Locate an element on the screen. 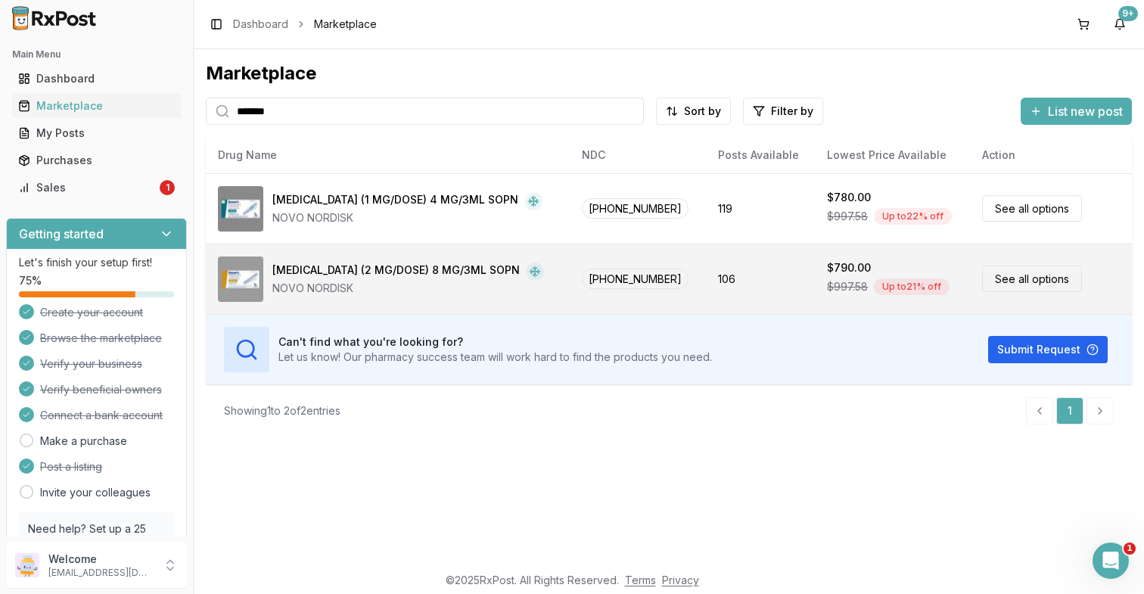 Image resolution: width=1144 pixels, height=594 pixels. span: 1 is located at coordinates (1130, 549).